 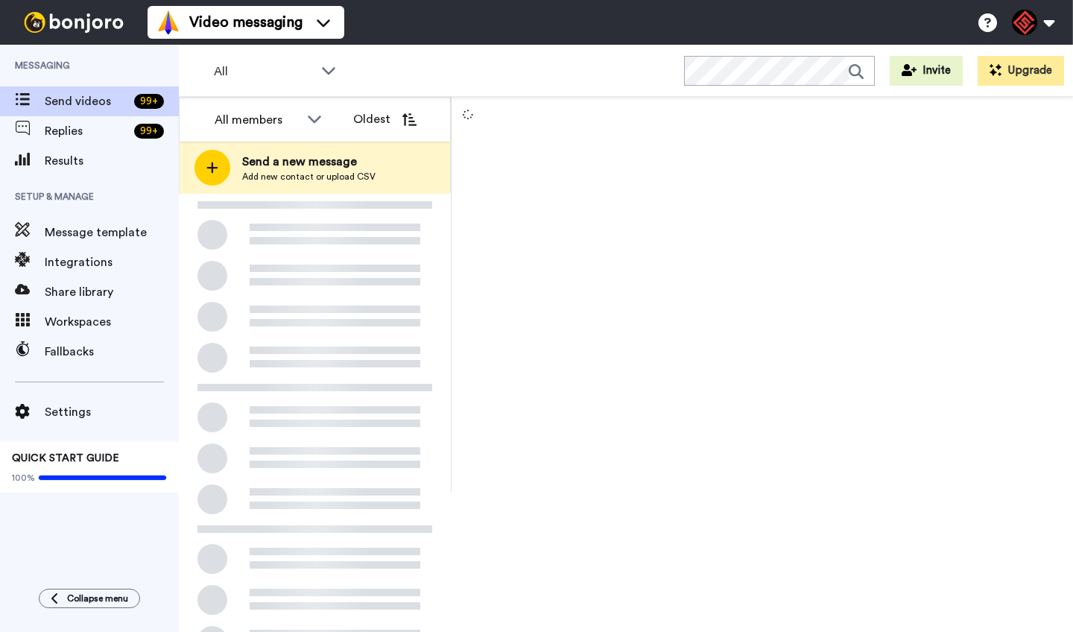 What do you see at coordinates (1021, 71) in the screenshot?
I see `button: Upgrade` at bounding box center [1021, 71].